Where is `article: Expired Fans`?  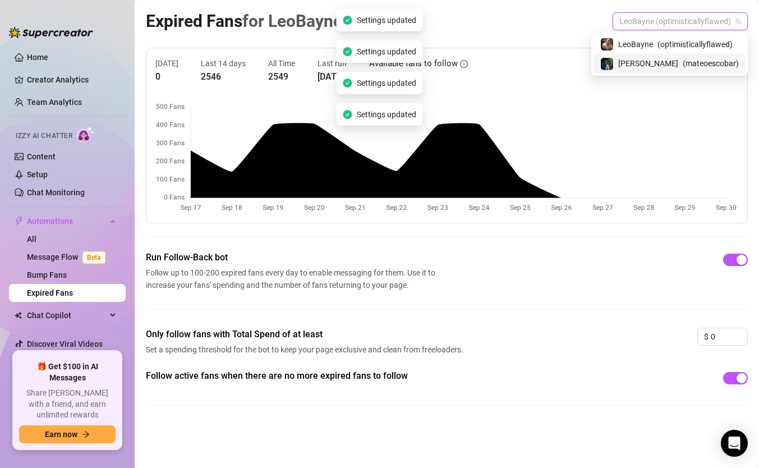
article: Expired Fans is located at coordinates (244, 21).